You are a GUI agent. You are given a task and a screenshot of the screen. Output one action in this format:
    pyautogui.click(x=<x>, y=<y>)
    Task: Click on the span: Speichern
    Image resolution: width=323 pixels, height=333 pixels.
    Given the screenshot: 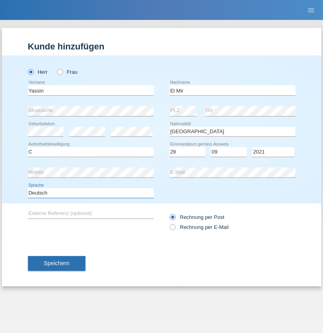 What is the action you would take?
    pyautogui.click(x=57, y=263)
    